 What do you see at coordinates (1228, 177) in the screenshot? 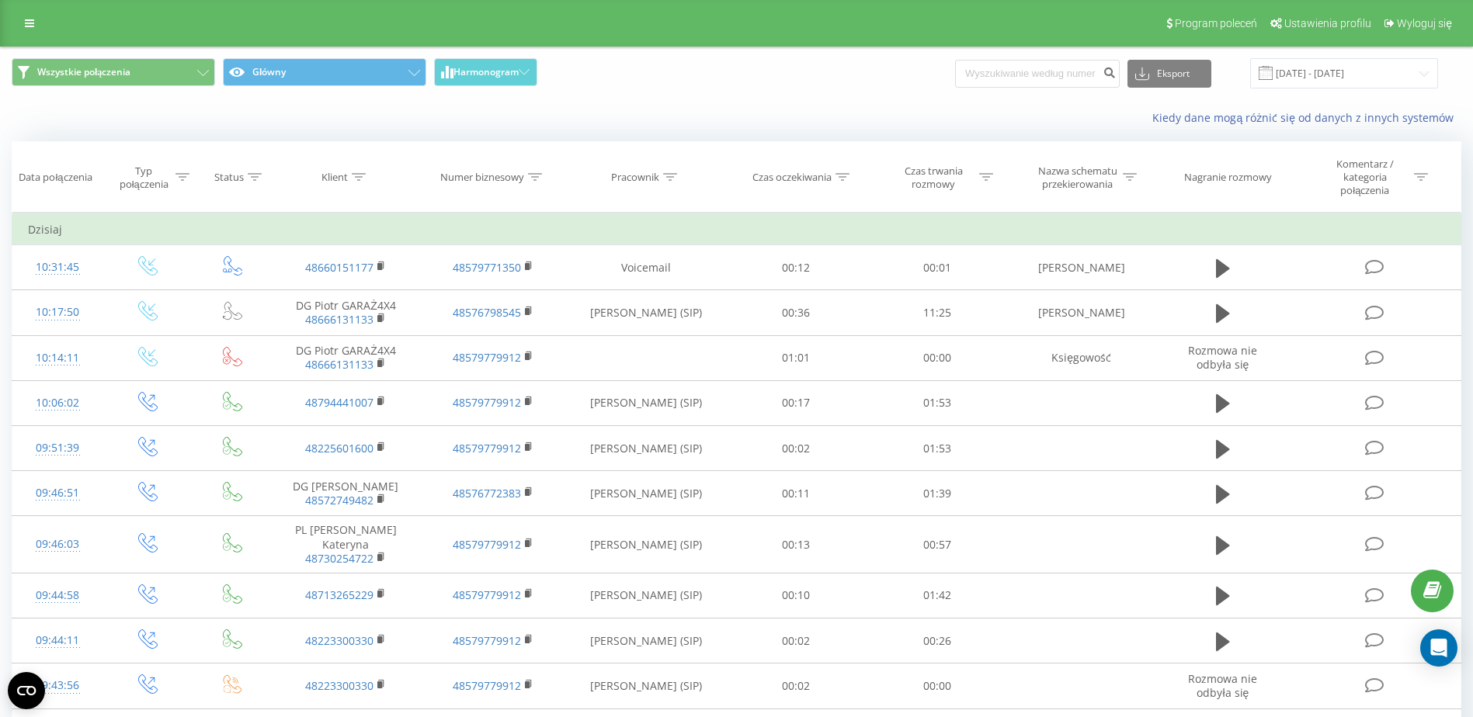
I see `div: Nagranie rozmowy` at bounding box center [1228, 177].